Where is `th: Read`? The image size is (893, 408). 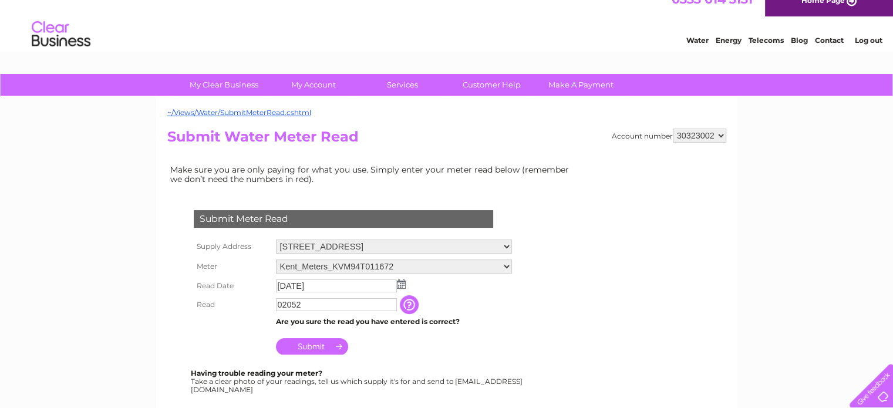
th: Read is located at coordinates (232, 305).